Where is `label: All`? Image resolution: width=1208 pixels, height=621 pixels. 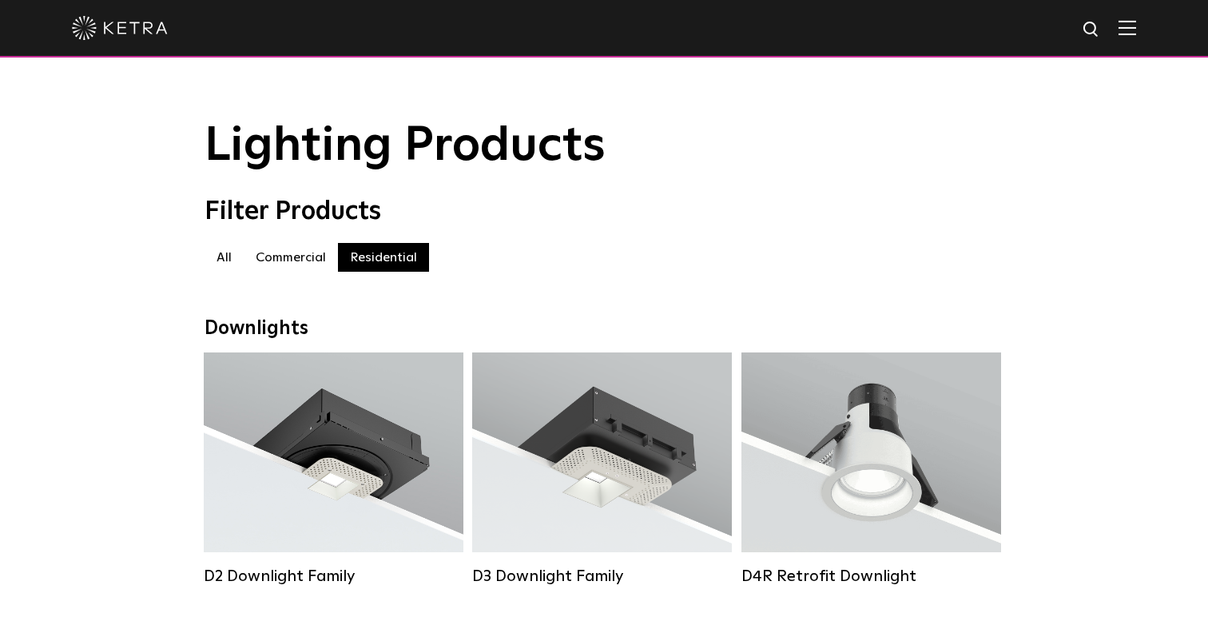 label: All is located at coordinates (224, 257).